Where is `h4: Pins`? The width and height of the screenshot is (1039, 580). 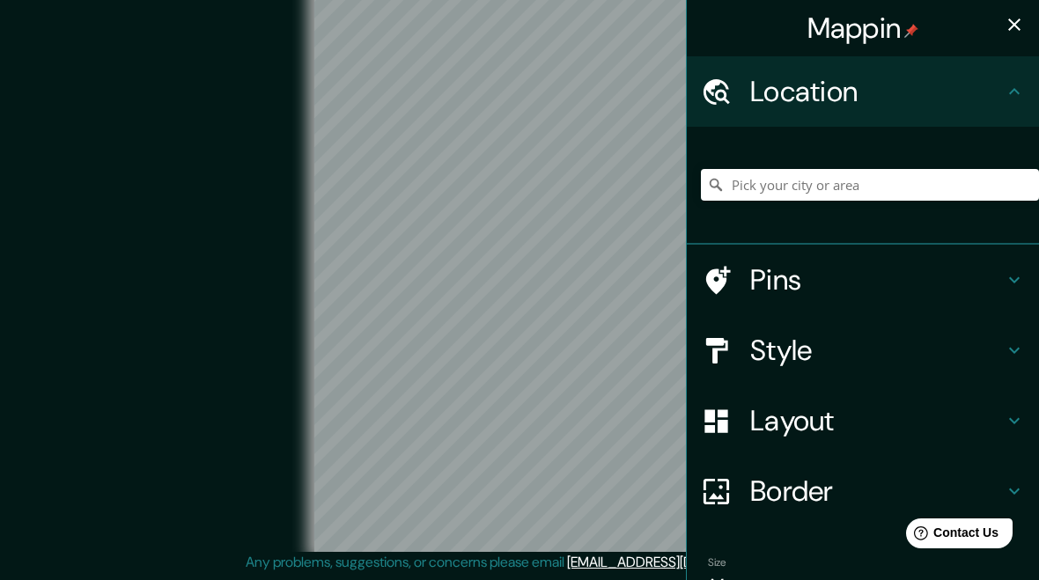 h4: Pins is located at coordinates (877, 280).